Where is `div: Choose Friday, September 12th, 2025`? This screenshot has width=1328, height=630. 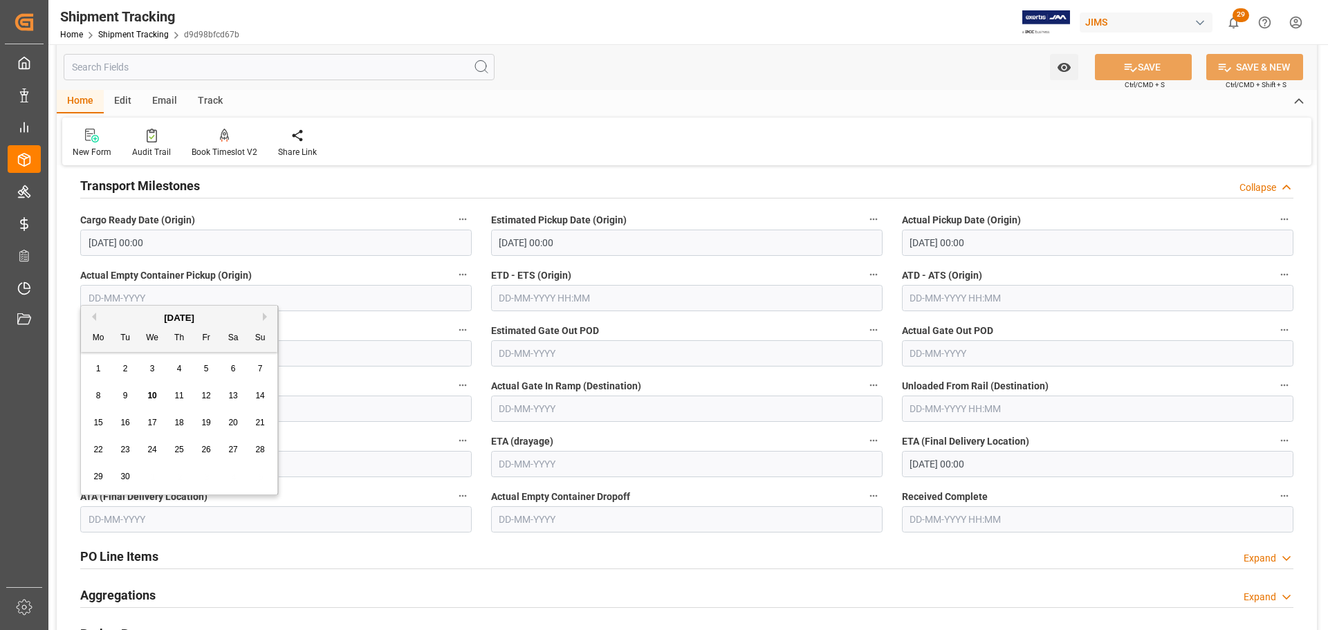
div: Choose Friday, September 12th, 2025 is located at coordinates (206, 396).